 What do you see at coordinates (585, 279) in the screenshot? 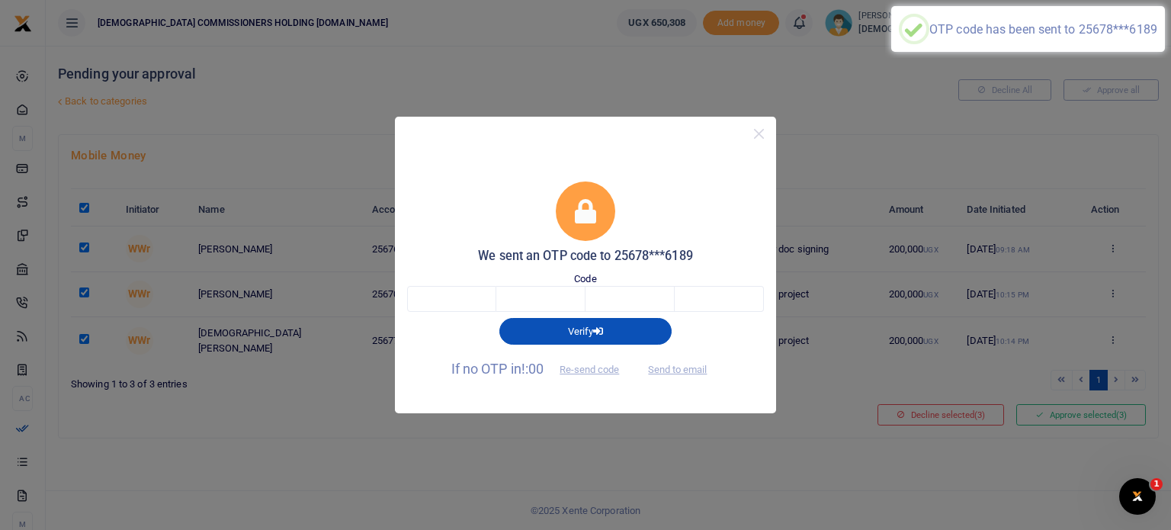
I see `label: Code` at bounding box center [585, 279].